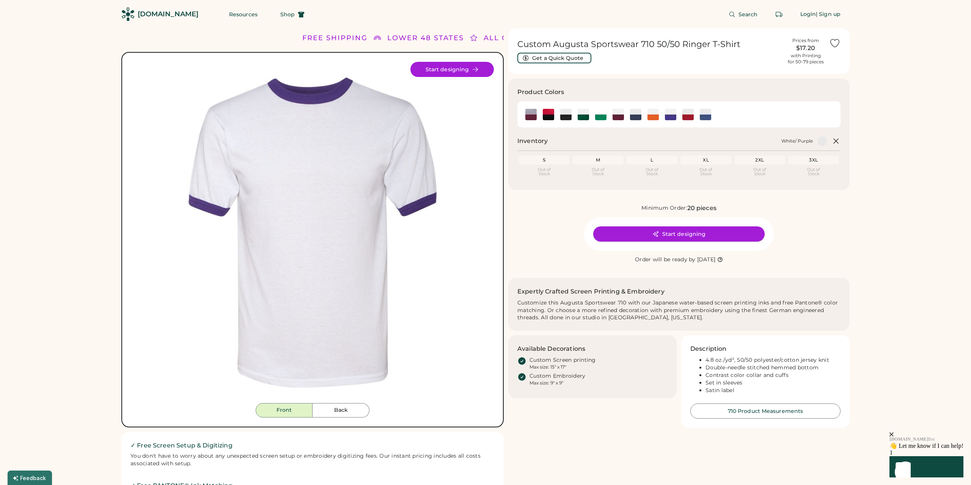 This screenshot has height=485, width=971. What do you see at coordinates (706, 115) in the screenshot?
I see `img: White/ Royal Swatch Image` at bounding box center [706, 115].